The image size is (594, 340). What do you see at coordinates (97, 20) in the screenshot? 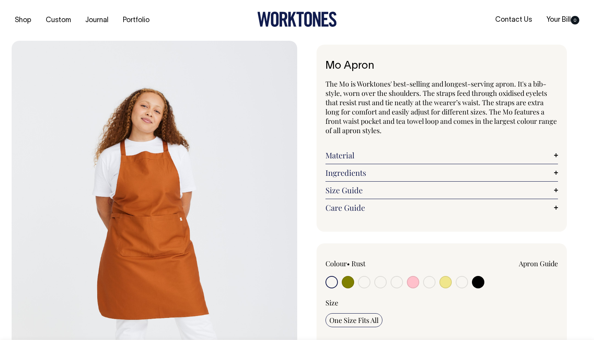
I see `a: Journal` at bounding box center [97, 20].